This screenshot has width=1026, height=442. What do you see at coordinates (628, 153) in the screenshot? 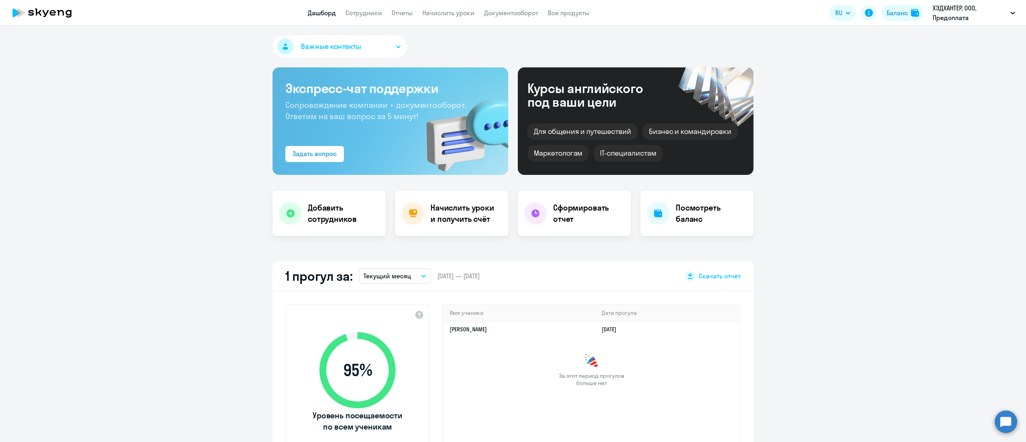
I see `div: IT-специалистам` at bounding box center [628, 153].